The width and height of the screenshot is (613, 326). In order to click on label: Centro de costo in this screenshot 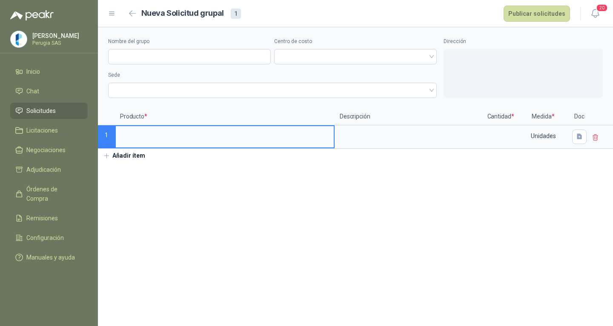, I will do `click(356, 41)`.